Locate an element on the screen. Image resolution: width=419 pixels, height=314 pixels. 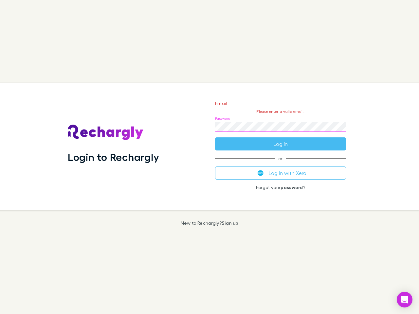
div: Open Intercom Messenger is located at coordinates (405, 300).